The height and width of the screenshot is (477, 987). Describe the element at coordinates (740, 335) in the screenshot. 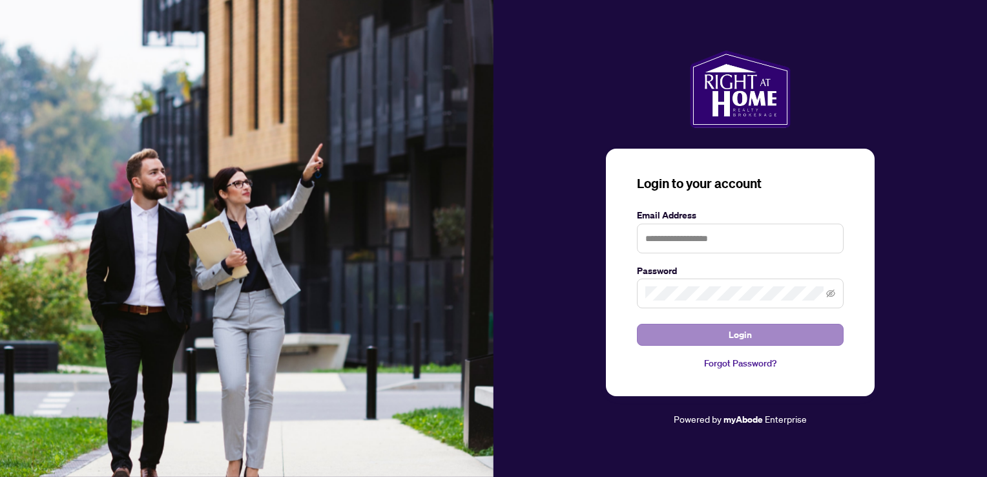

I see `button: Login` at that location.